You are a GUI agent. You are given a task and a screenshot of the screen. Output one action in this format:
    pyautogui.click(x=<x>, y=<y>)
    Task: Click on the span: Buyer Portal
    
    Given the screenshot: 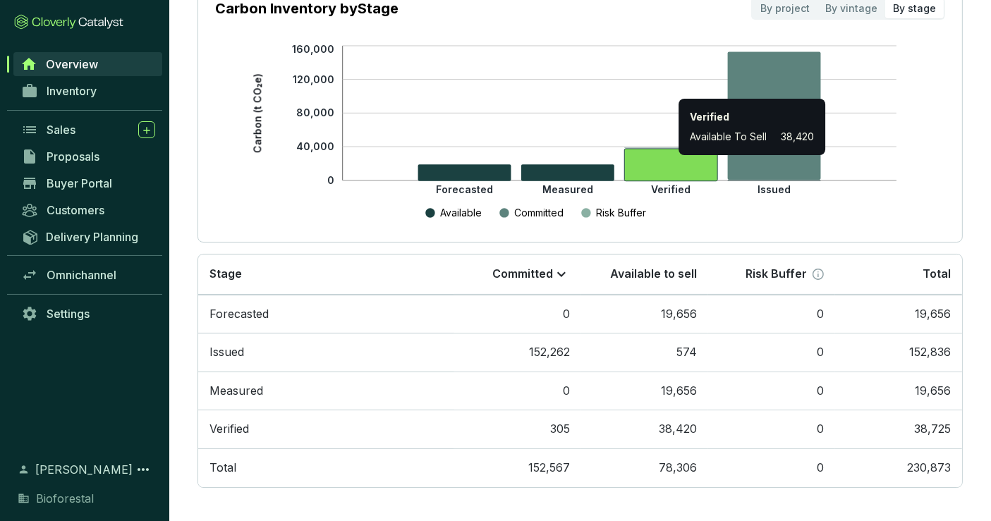 What is the action you would take?
    pyautogui.click(x=79, y=183)
    